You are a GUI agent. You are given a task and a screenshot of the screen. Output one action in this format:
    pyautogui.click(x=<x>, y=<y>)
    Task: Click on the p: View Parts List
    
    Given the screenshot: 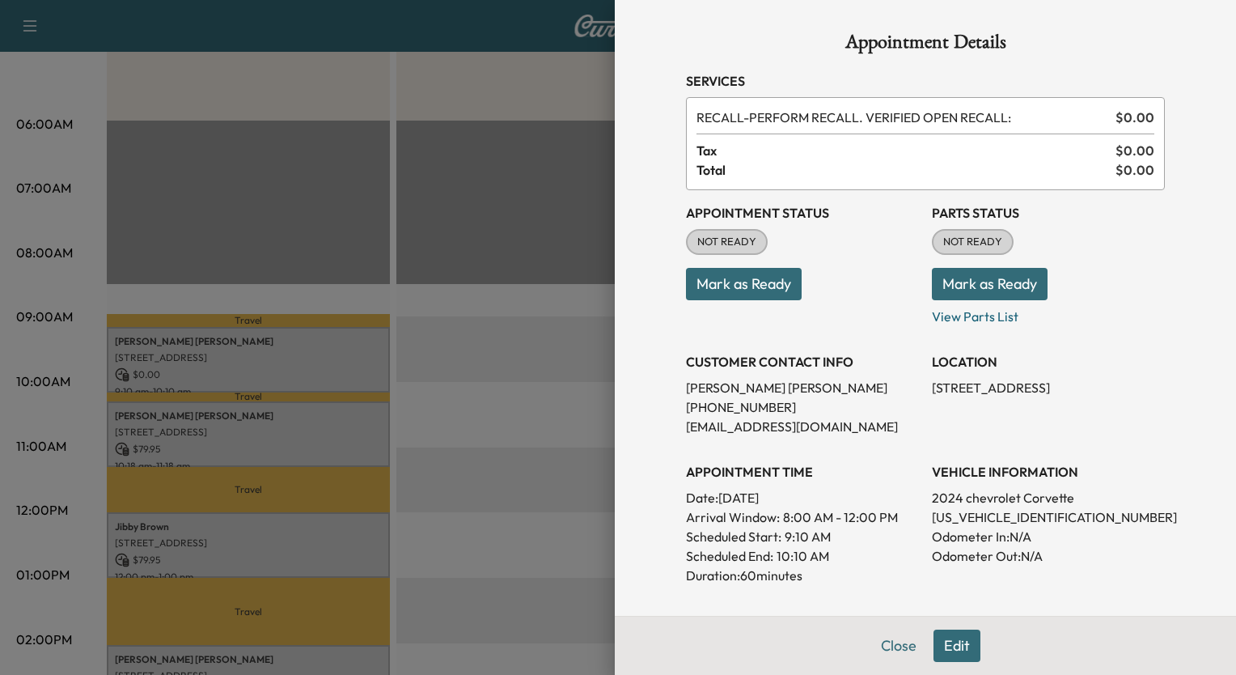 What is the action you would take?
    pyautogui.click(x=1048, y=313)
    